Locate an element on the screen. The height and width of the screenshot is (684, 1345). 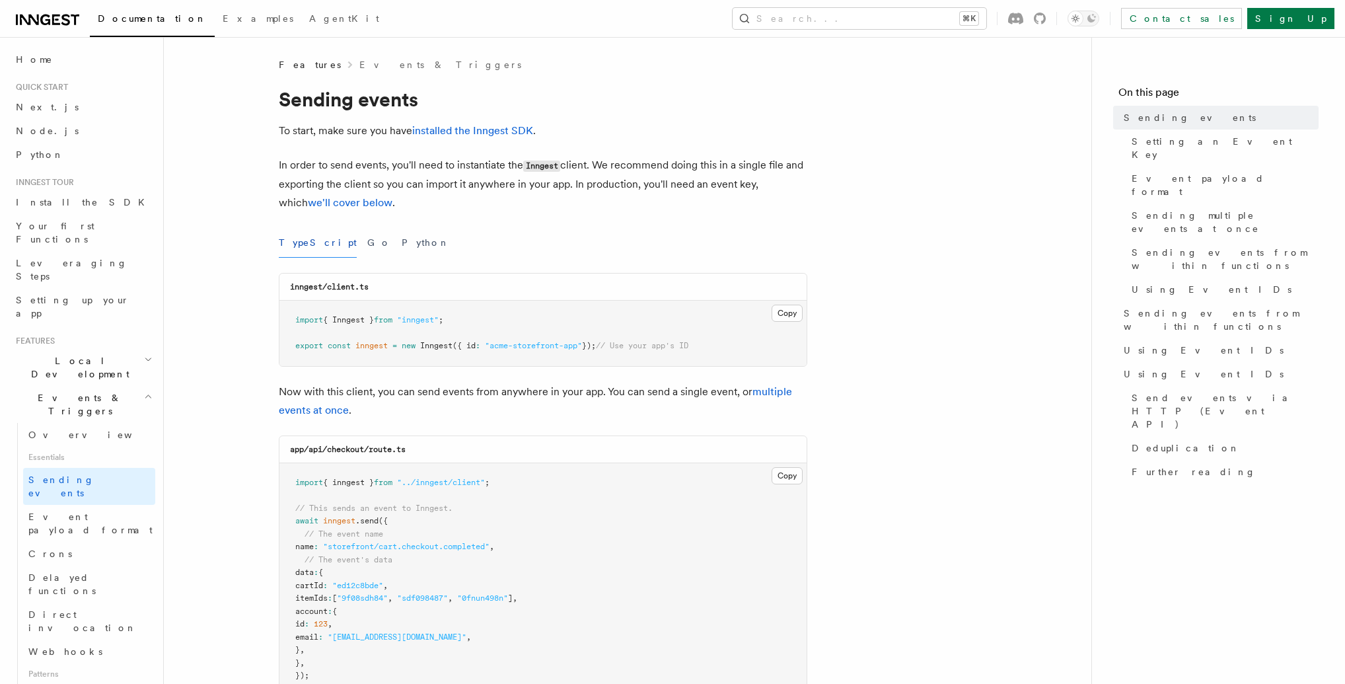
span: Inngest is located at coordinates (436, 345).